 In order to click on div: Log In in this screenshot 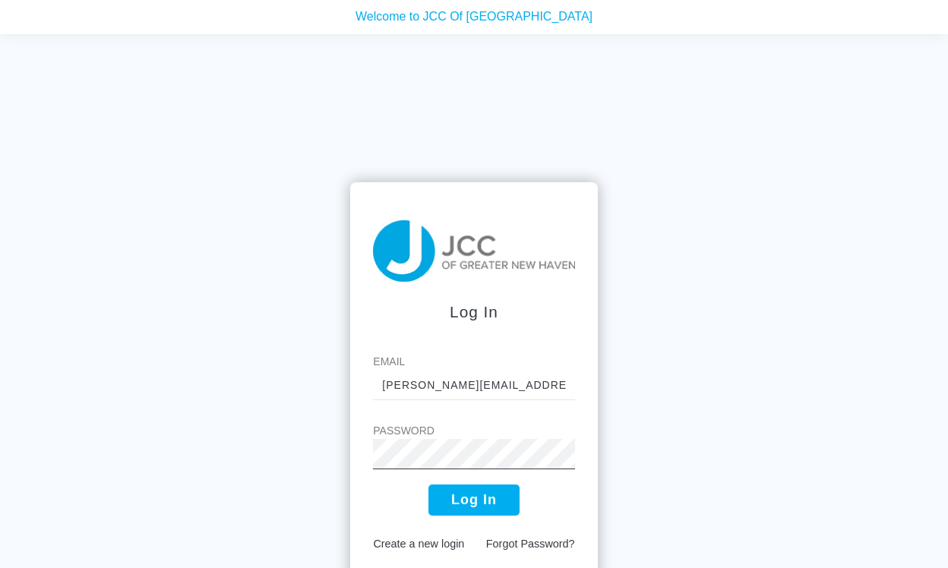, I will do `click(473, 311)`.